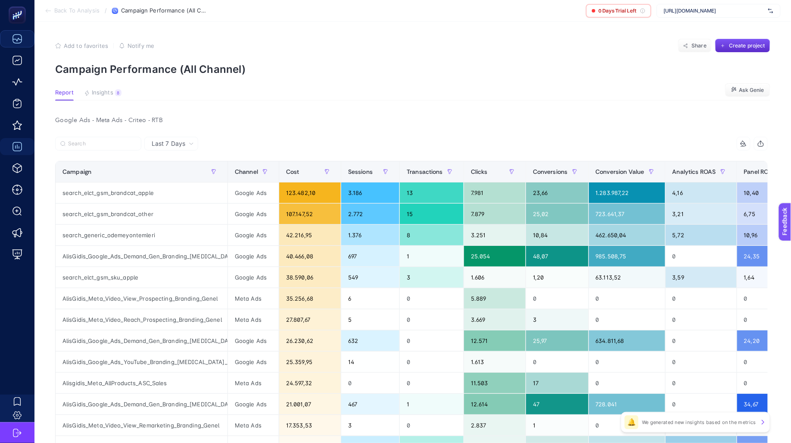 This screenshot has height=443, width=791. What do you see at coordinates (164, 11) in the screenshot?
I see `span: Campaign Performance (All Channel)` at bounding box center [164, 11].